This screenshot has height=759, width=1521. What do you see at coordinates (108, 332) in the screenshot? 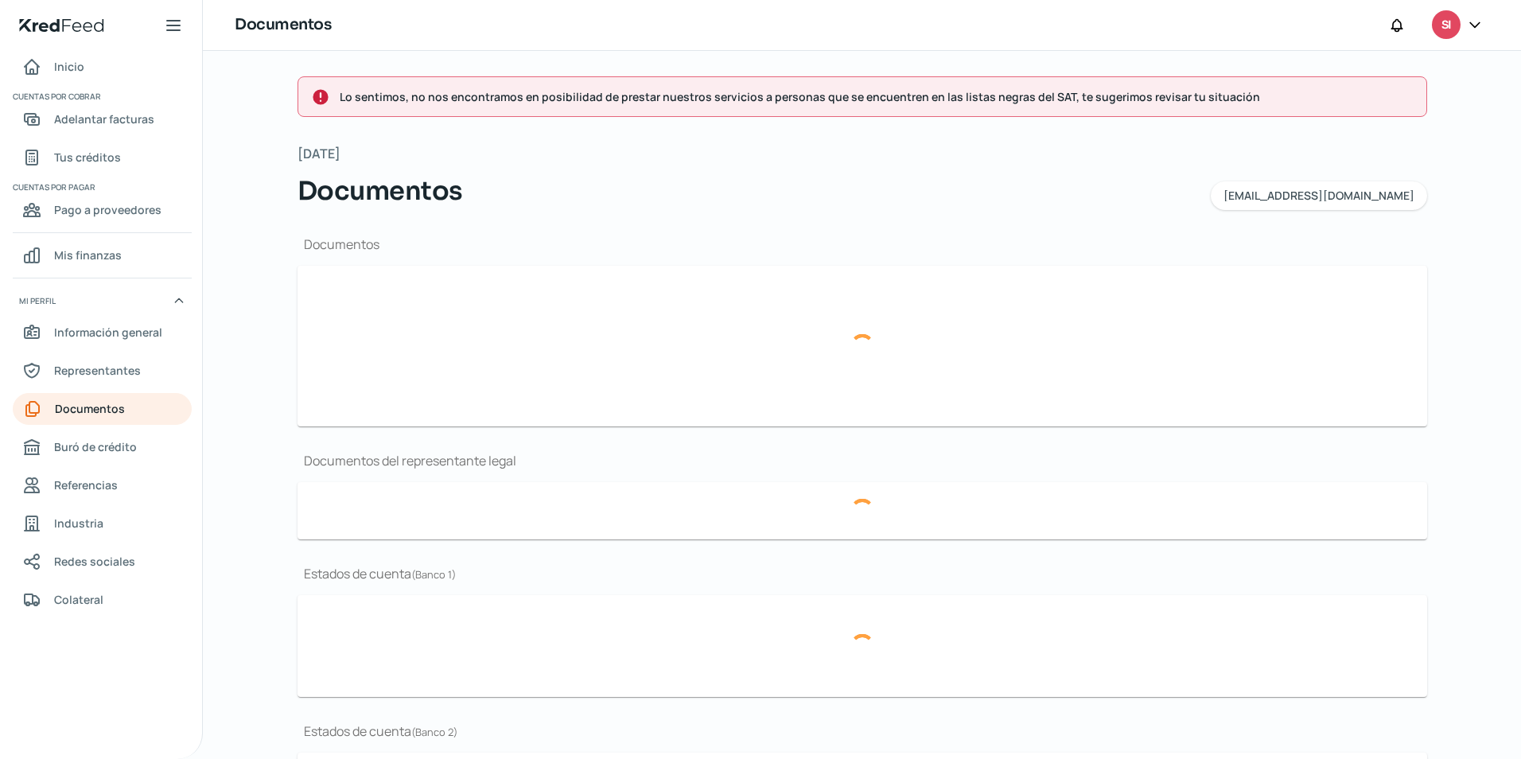
I see `span: Información general` at bounding box center [108, 332].